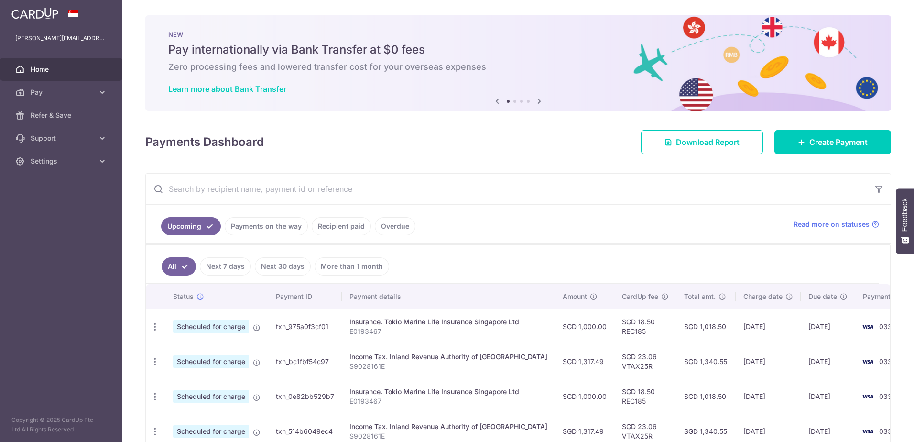 The image size is (914, 442). Describe the element at coordinates (700, 296) in the screenshot. I see `span: Total amt.` at that location.